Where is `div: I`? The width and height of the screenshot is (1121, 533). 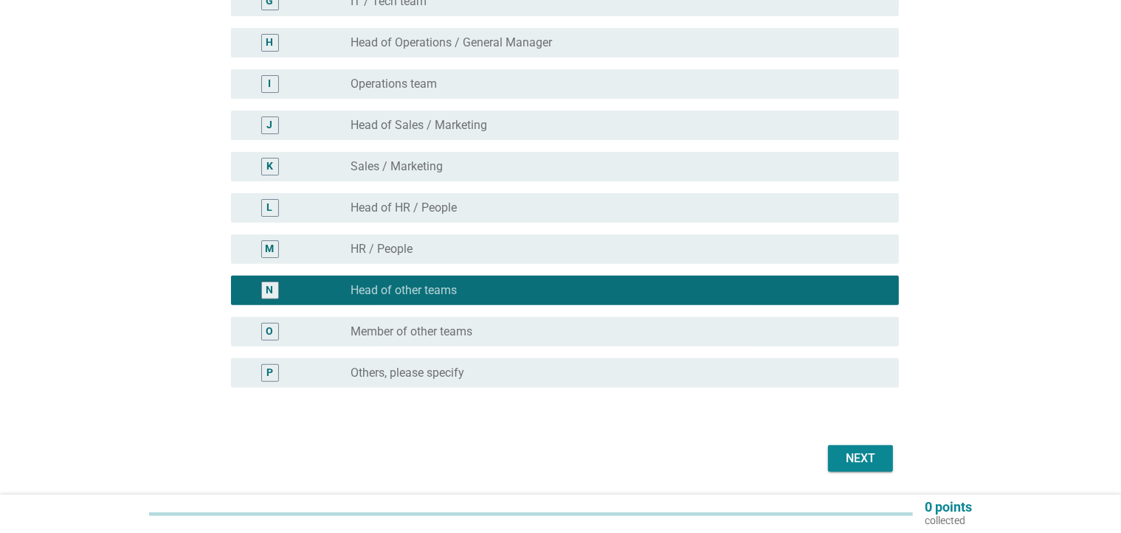
div: I is located at coordinates (270, 84).